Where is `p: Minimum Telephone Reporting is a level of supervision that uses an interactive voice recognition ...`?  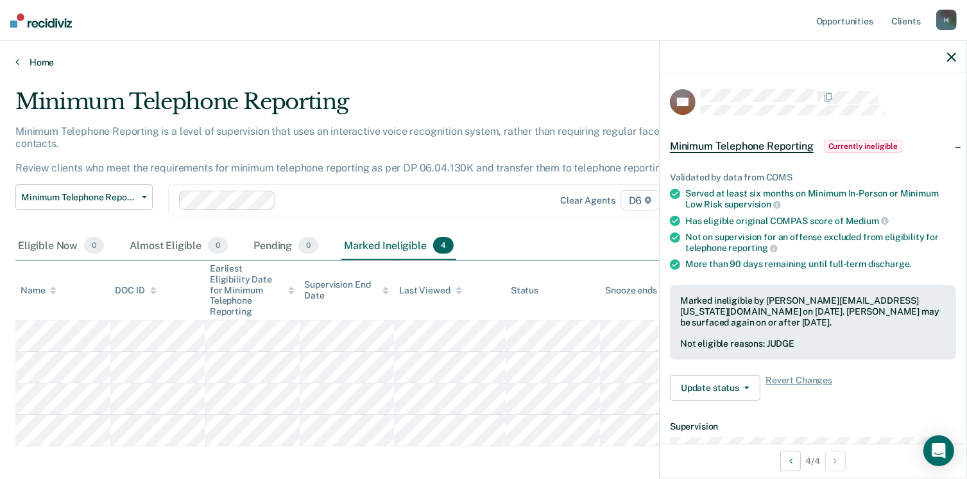
p: Minimum Telephone Reporting is a level of supervision that uses an interactive voice recognition ... is located at coordinates (364, 150).